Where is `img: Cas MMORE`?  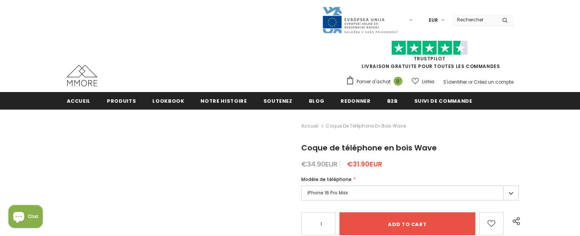 img: Cas MMORE is located at coordinates (82, 76).